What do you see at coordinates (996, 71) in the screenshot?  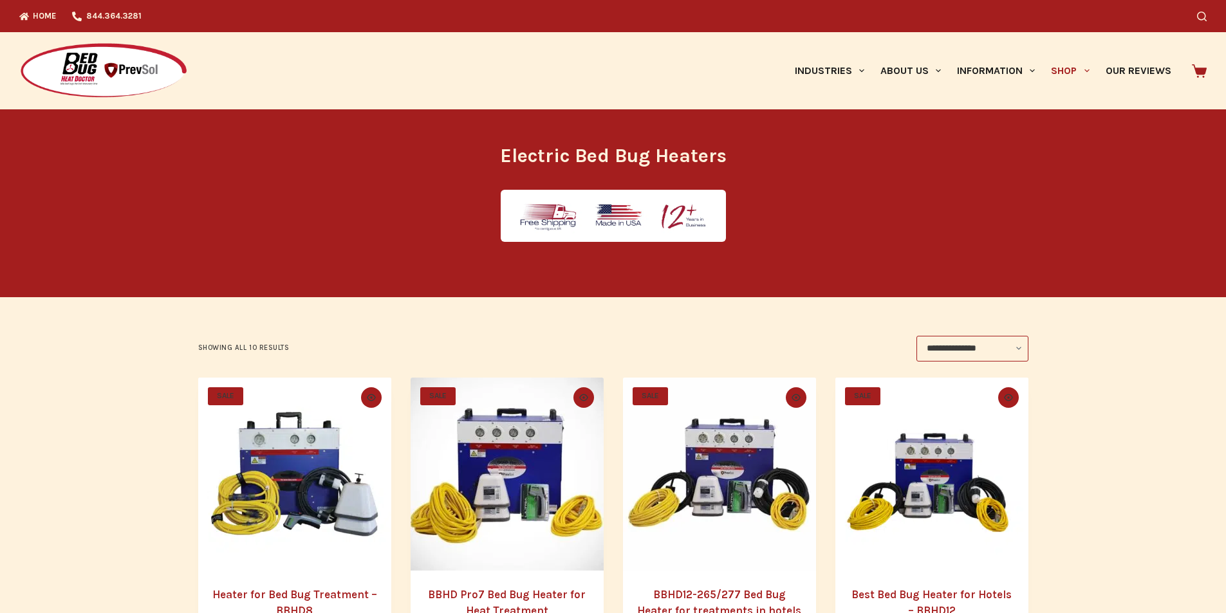 I see `a: Information` at bounding box center [996, 71].